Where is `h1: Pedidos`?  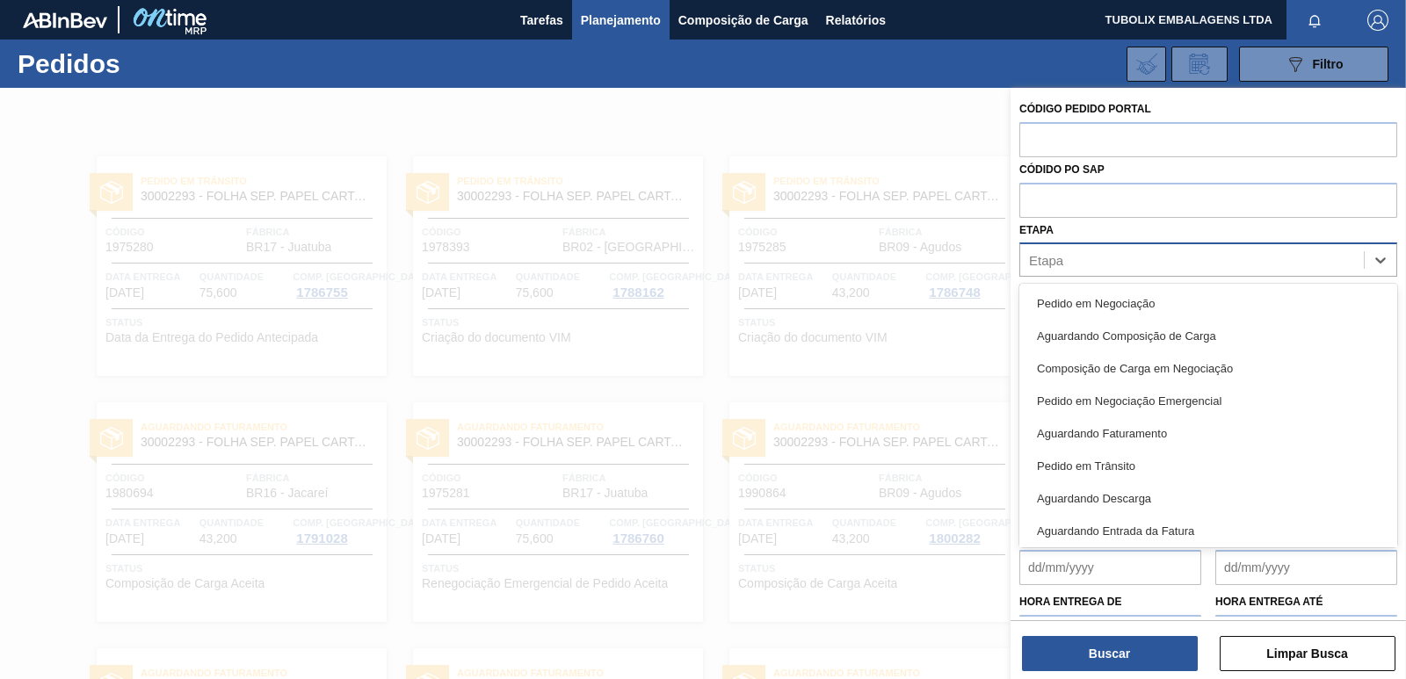
h1: Pedidos is located at coordinates (145, 63).